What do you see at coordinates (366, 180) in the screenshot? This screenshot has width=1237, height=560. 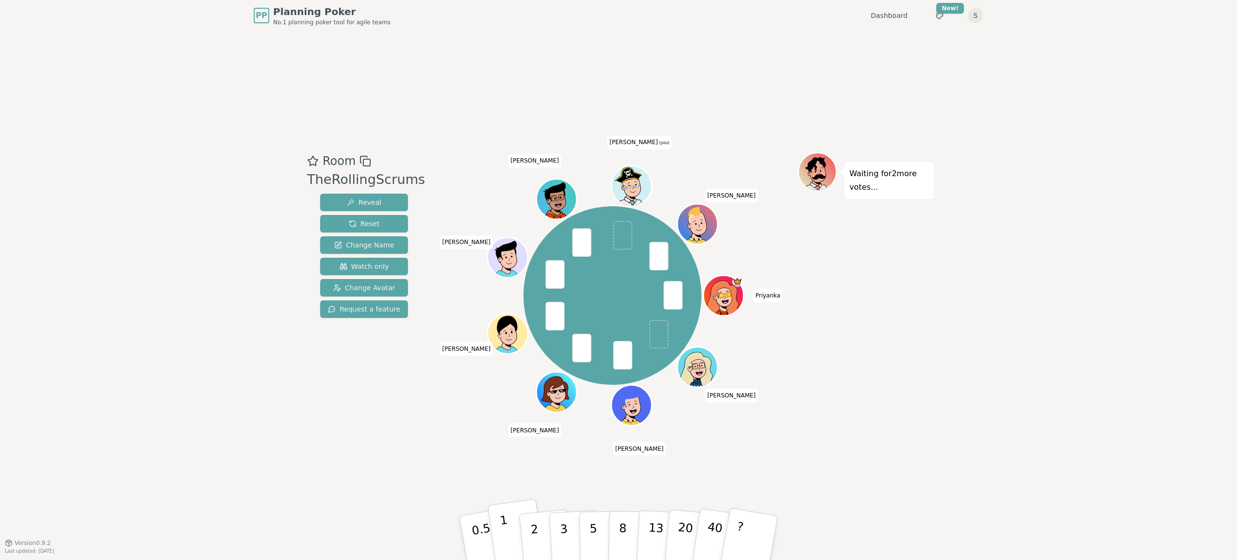 I see `div: TheRollingScrums` at bounding box center [366, 180].